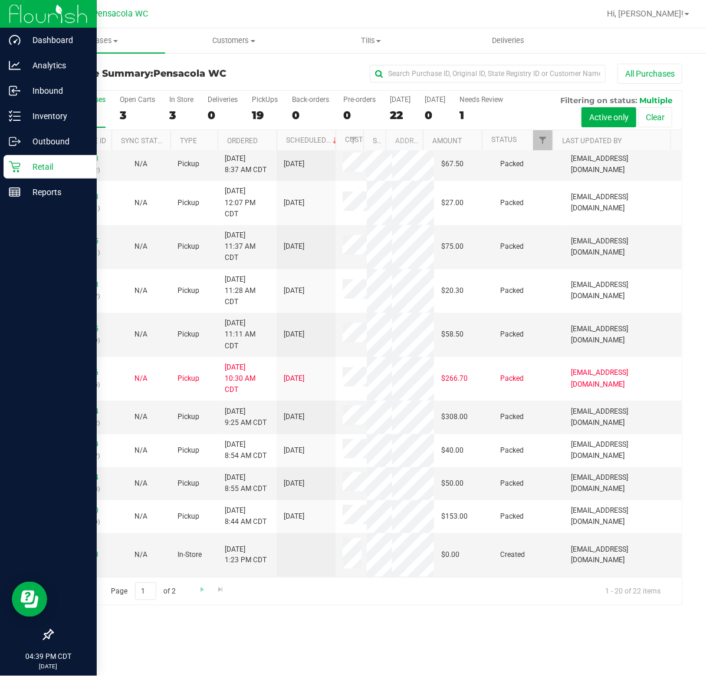 The height and width of the screenshot is (676, 706). I want to click on span: $75.00, so click(452, 247).